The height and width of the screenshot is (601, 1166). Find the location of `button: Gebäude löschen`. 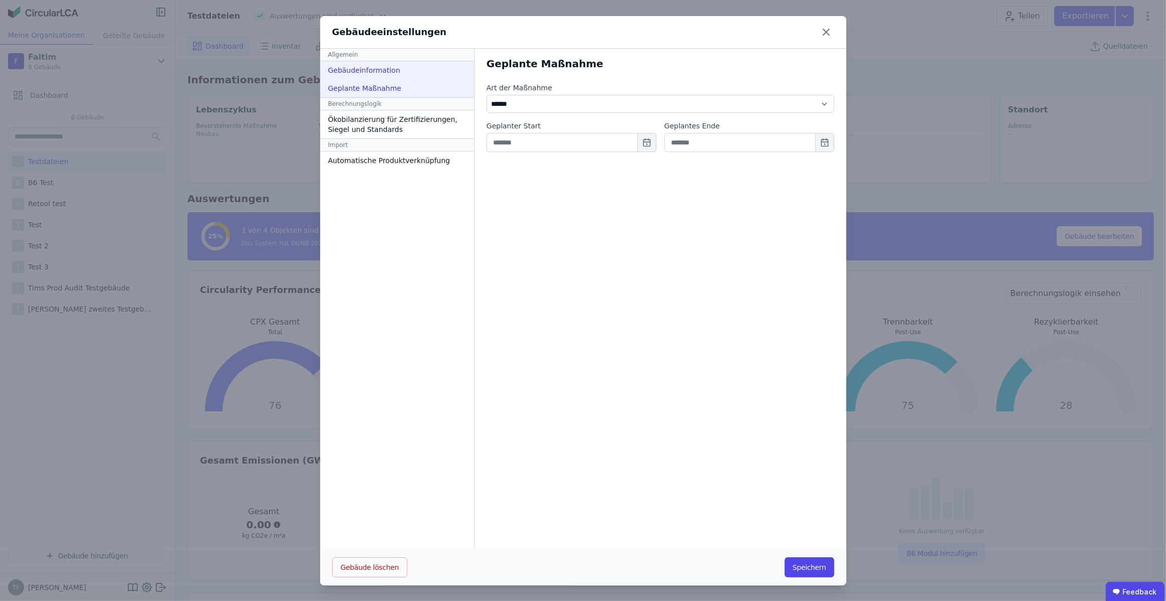

button: Gebäude löschen is located at coordinates (370, 567).